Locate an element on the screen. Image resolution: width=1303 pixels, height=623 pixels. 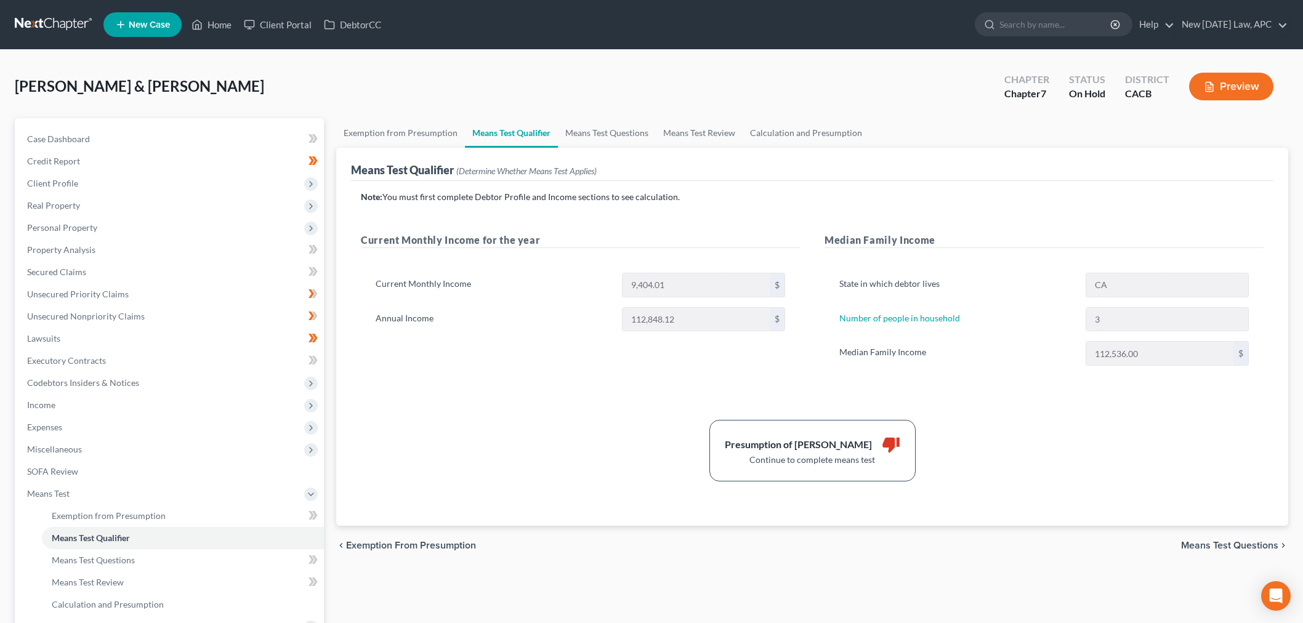
h5: Median Family Income is located at coordinates (1043, 240).